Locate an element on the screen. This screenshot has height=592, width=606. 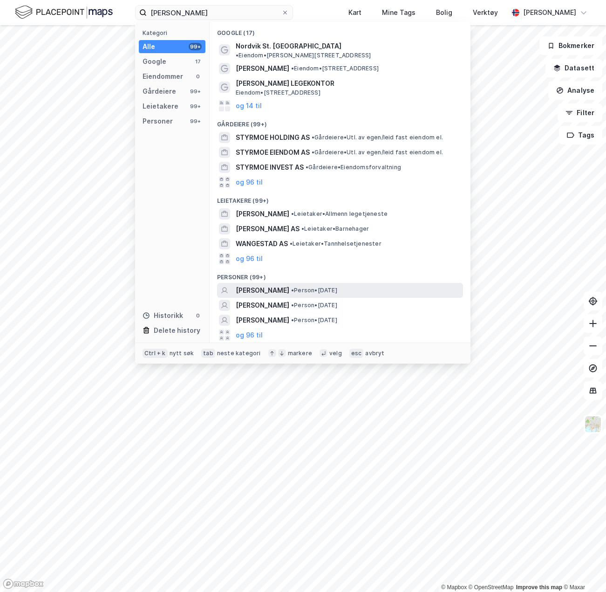
div: Personer (99+) is located at coordinates (340, 274).